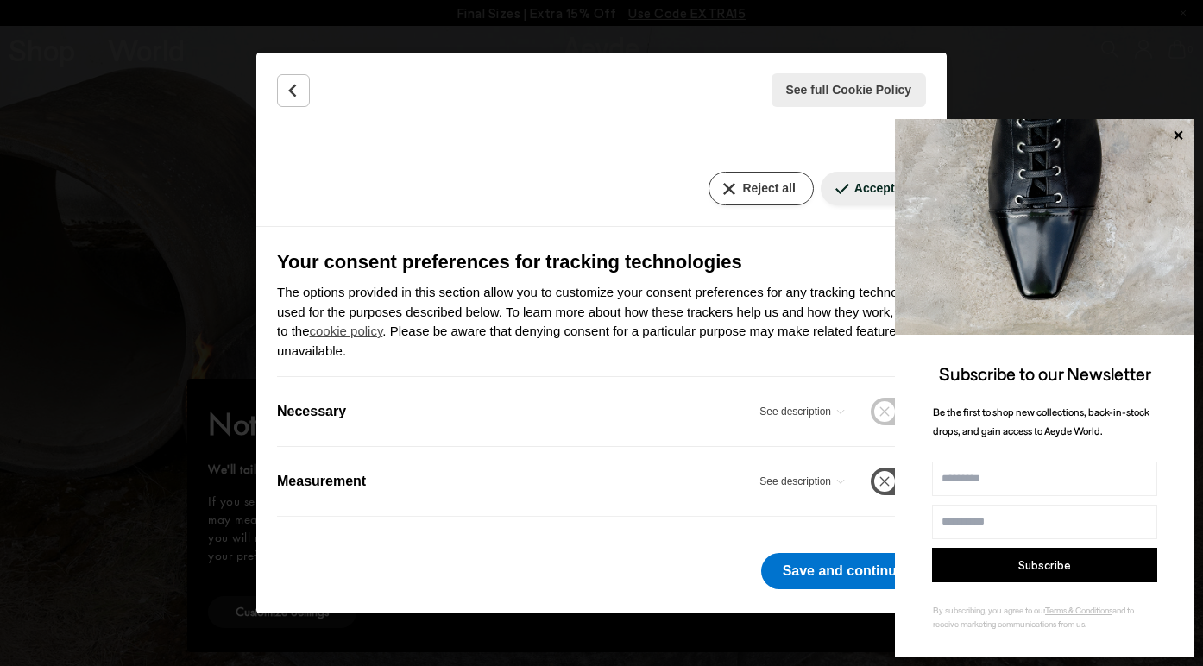 This screenshot has width=1203, height=666. Describe the element at coordinates (805, 412) in the screenshot. I see `button: Necessary - See description` at that location.